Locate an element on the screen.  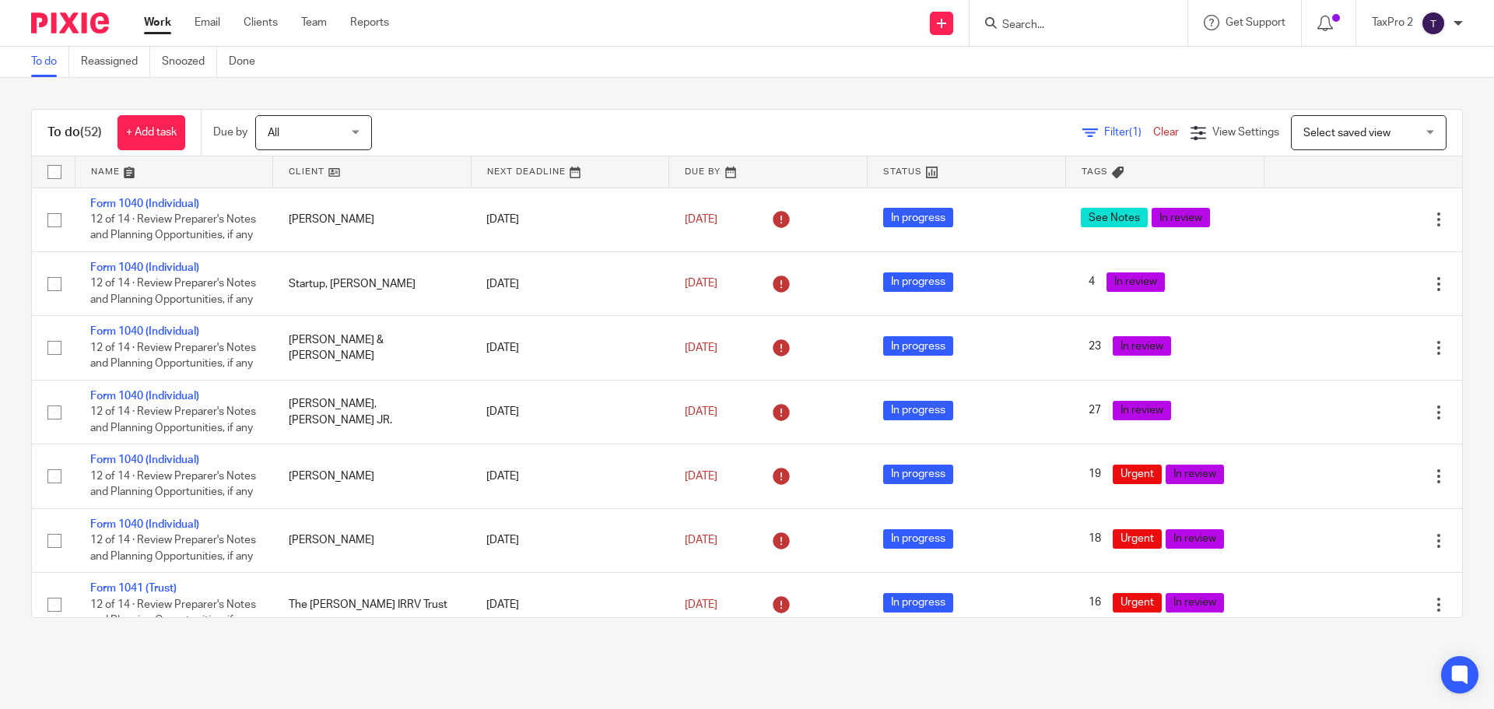
a: Email is located at coordinates (207, 23).